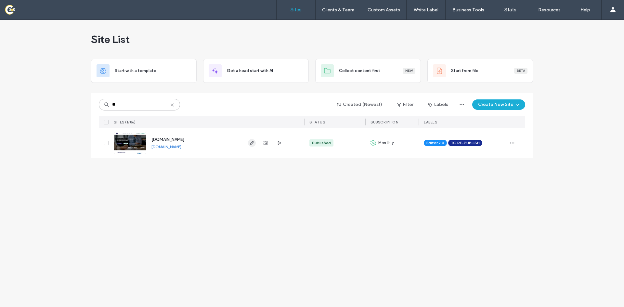 Image resolution: width=624 pixels, height=307 pixels. What do you see at coordinates (296, 10) in the screenshot?
I see `label: Sites` at bounding box center [296, 10].